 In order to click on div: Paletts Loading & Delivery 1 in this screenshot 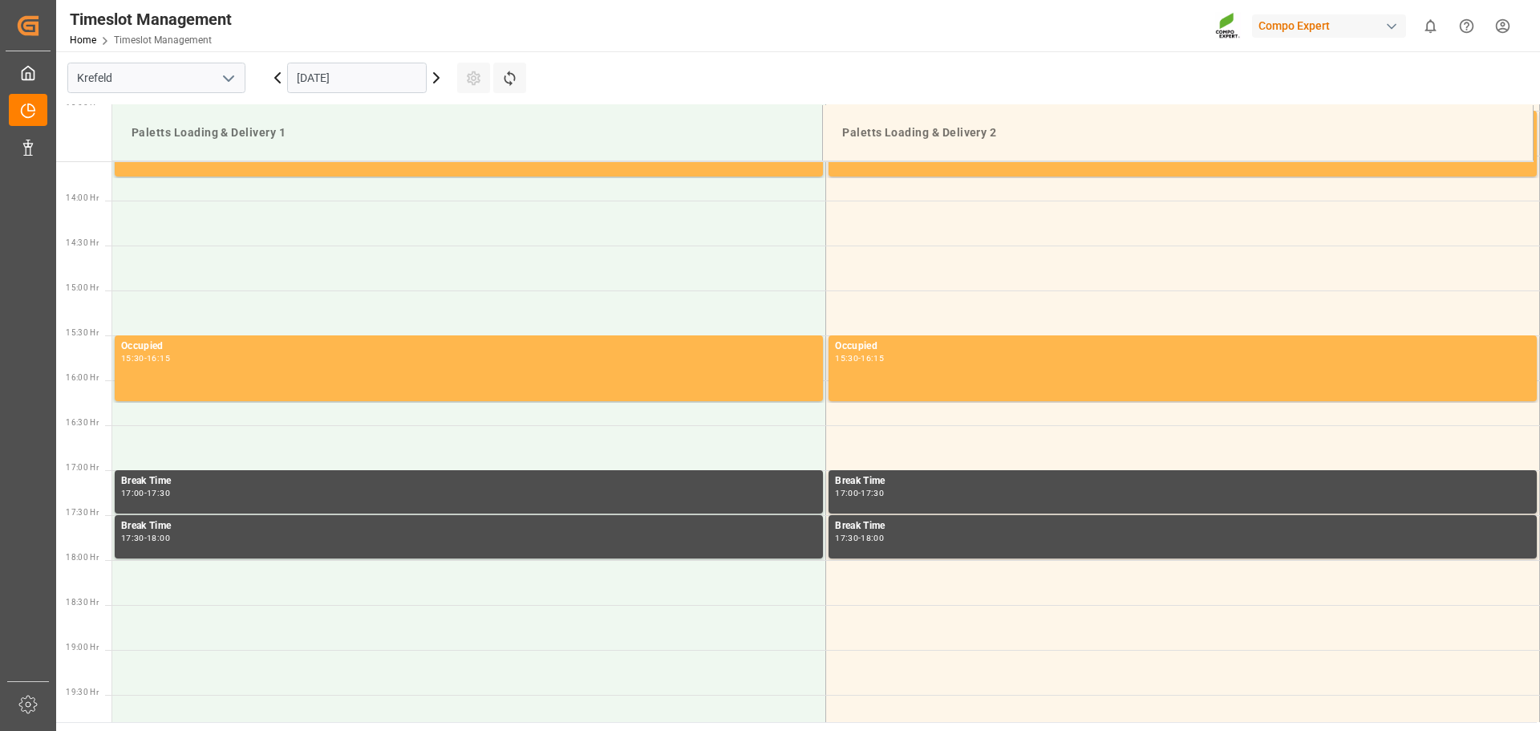, I will do `click(467, 132)`.